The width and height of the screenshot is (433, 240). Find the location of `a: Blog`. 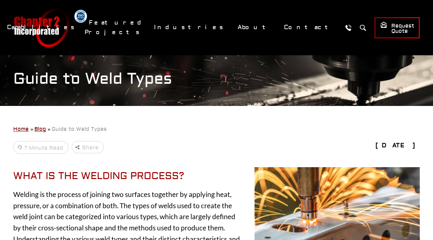

a: Blog is located at coordinates (40, 129).